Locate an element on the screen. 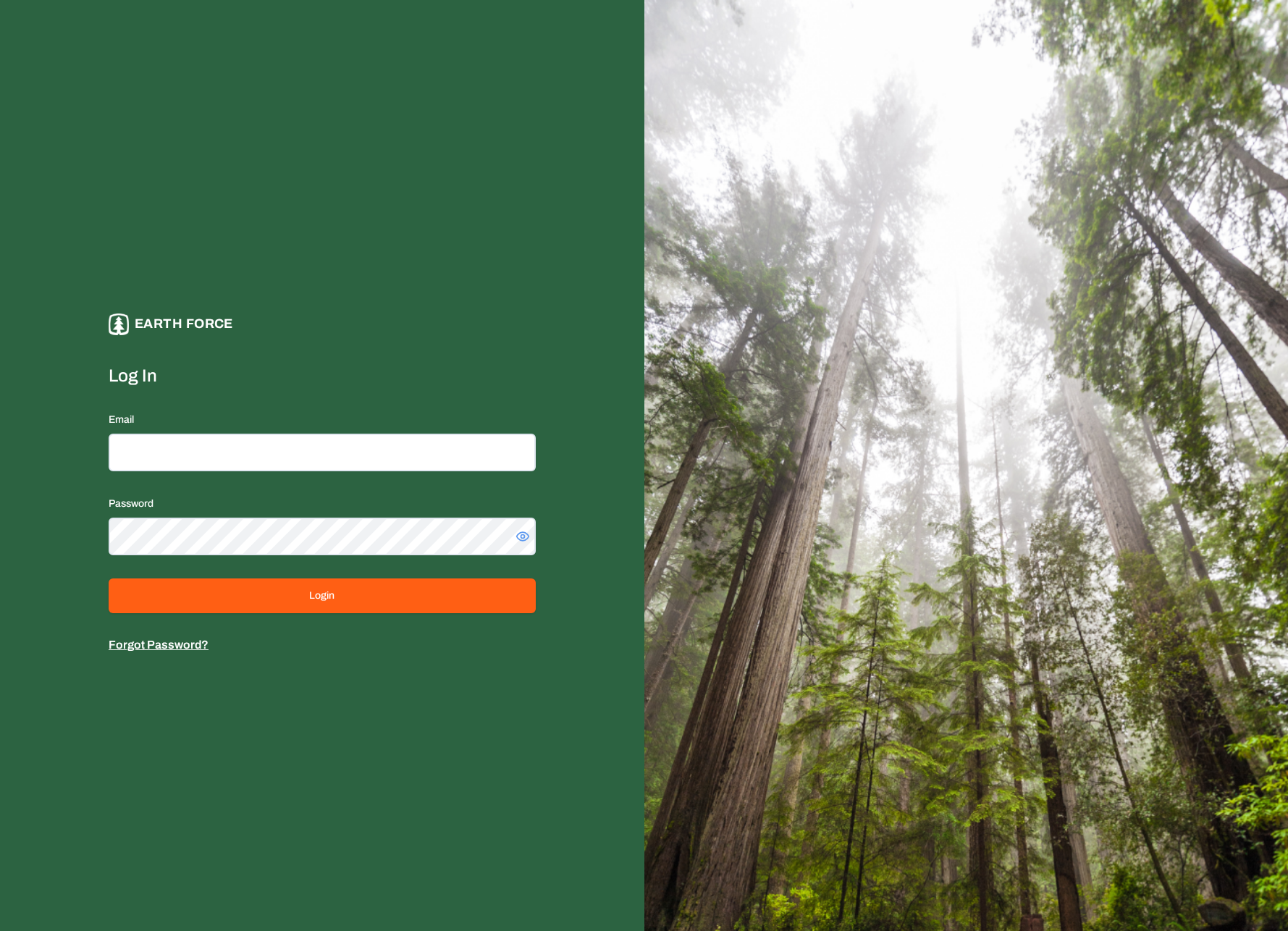 The height and width of the screenshot is (931, 1288). button: Login is located at coordinates (322, 596).